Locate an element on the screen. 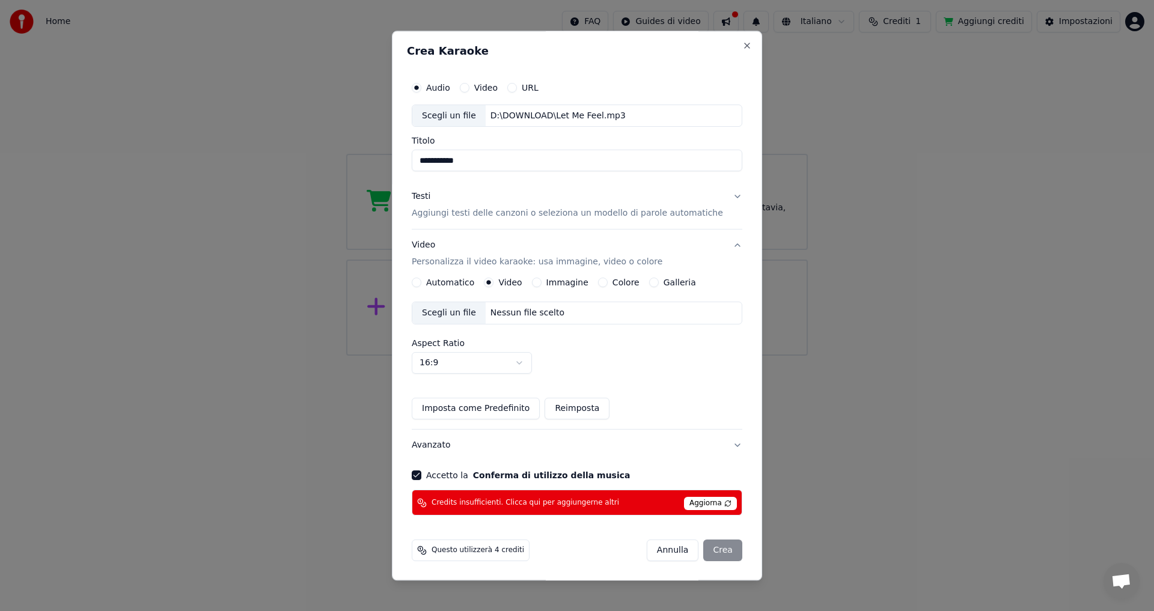 The height and width of the screenshot is (611, 1154). button: VideoPersonalizza il video karaoke: usa immagine, video o colore is located at coordinates (577, 254).